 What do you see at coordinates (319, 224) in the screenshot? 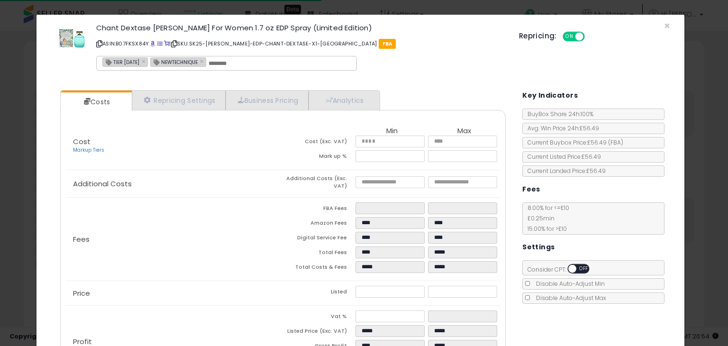
I see `td: Amazon Fees` at bounding box center [319, 224].